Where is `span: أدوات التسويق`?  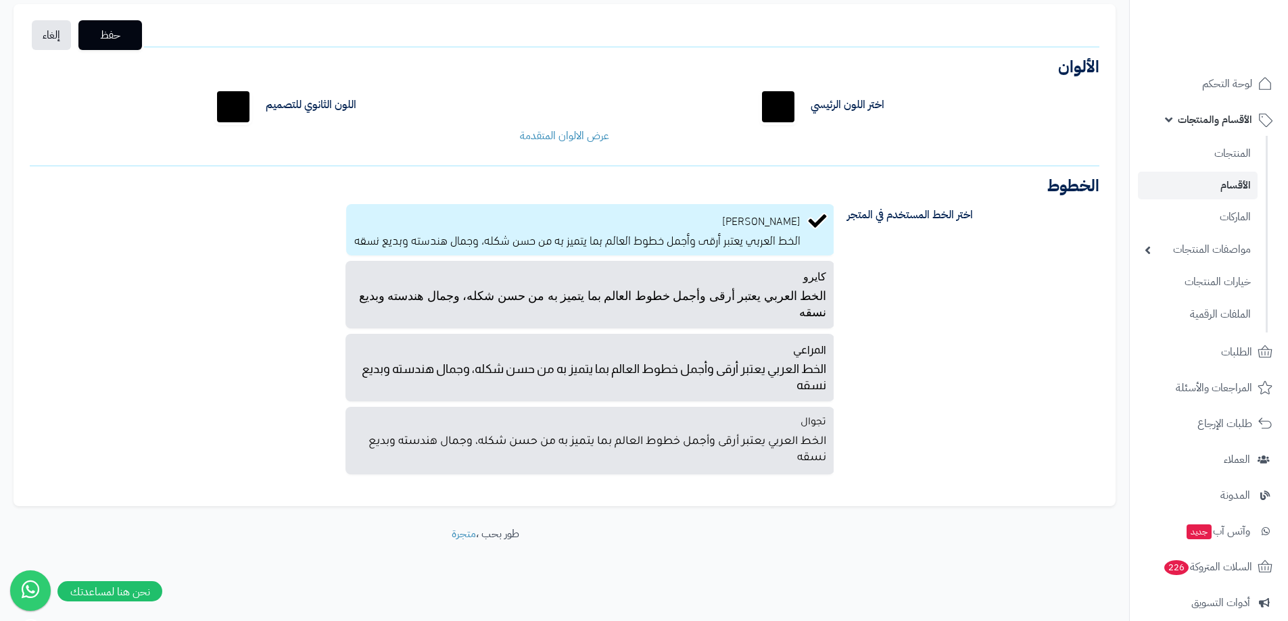 span: أدوات التسويق is located at coordinates (1220, 603).